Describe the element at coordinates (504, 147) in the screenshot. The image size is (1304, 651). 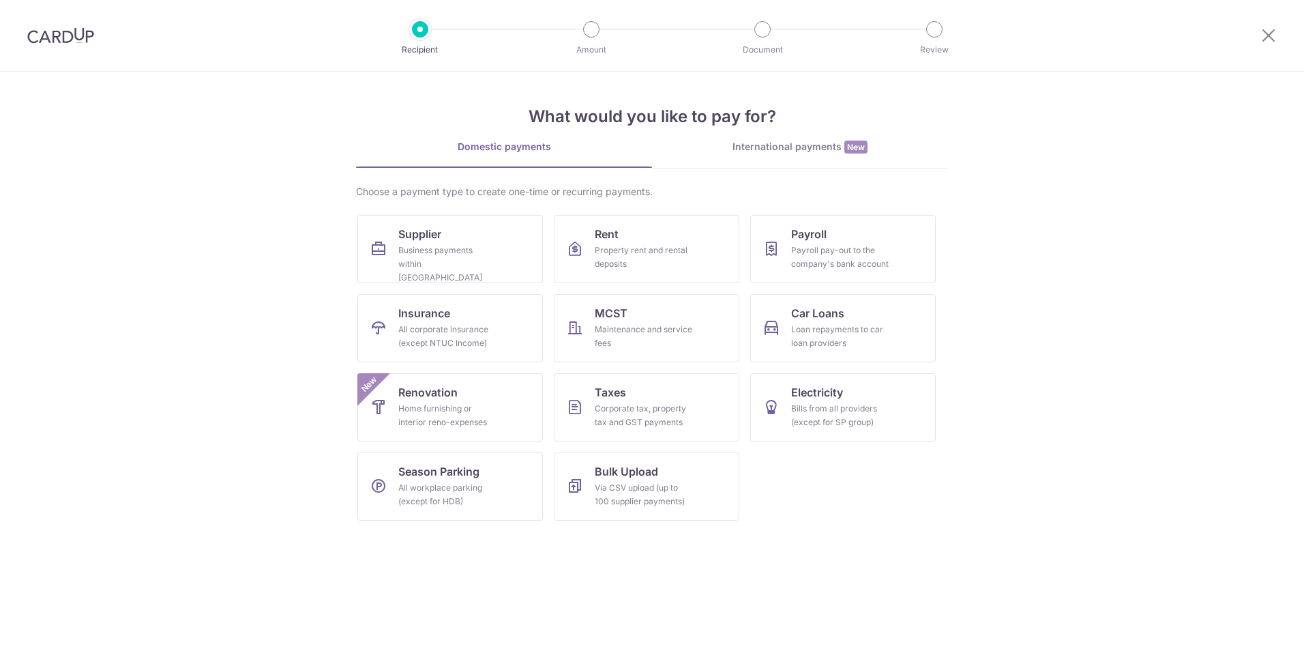
I see `div: Domestic payments` at that location.